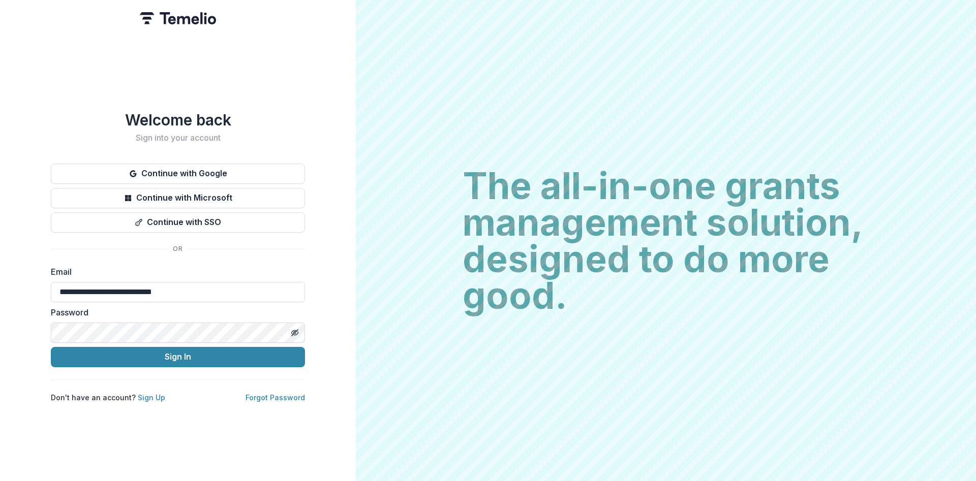  What do you see at coordinates (175, 272) in the screenshot?
I see `label: Email` at bounding box center [175, 272].